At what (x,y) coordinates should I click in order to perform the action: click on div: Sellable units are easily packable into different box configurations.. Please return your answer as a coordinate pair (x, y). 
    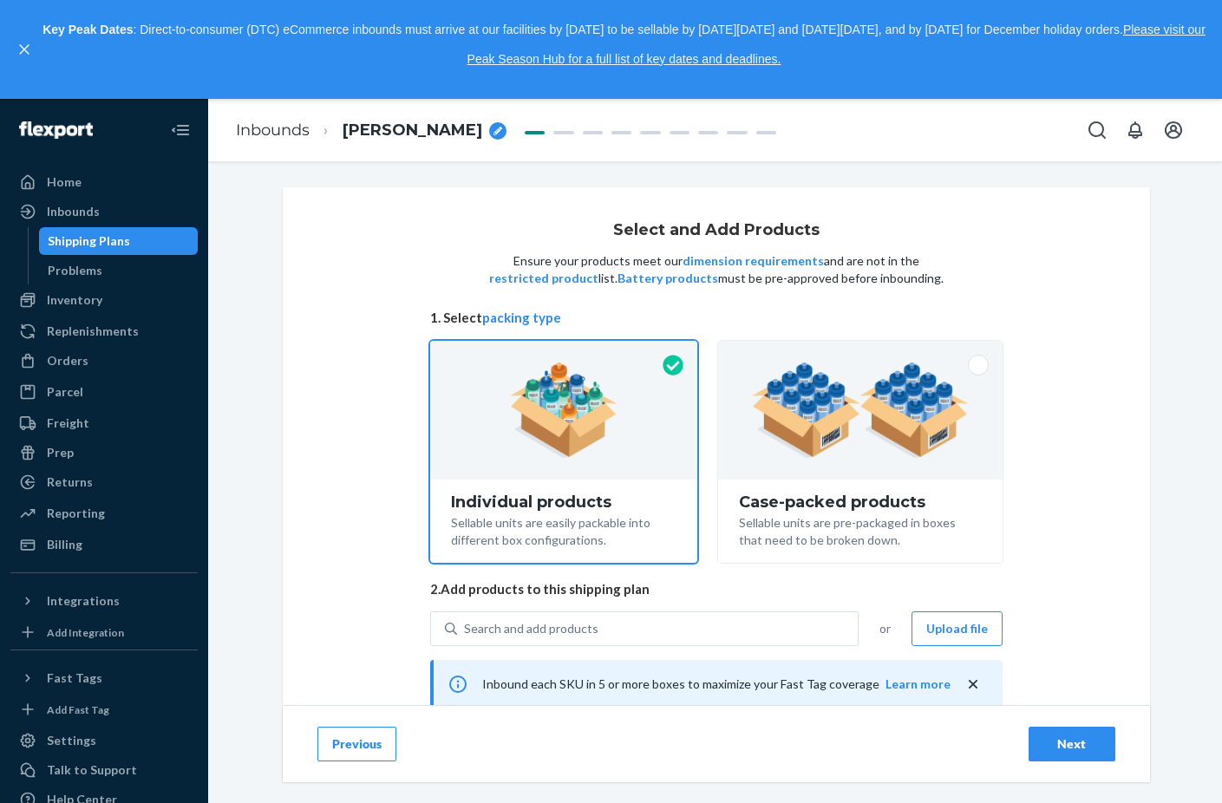
    Looking at the image, I should click on (564, 530).